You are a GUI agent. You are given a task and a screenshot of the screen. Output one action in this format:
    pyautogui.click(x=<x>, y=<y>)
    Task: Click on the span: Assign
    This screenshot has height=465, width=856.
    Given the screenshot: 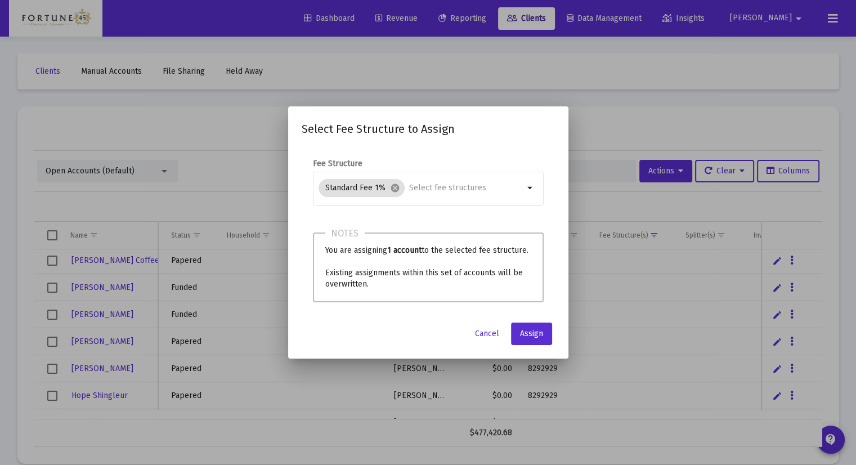 What is the action you would take?
    pyautogui.click(x=532, y=333)
    